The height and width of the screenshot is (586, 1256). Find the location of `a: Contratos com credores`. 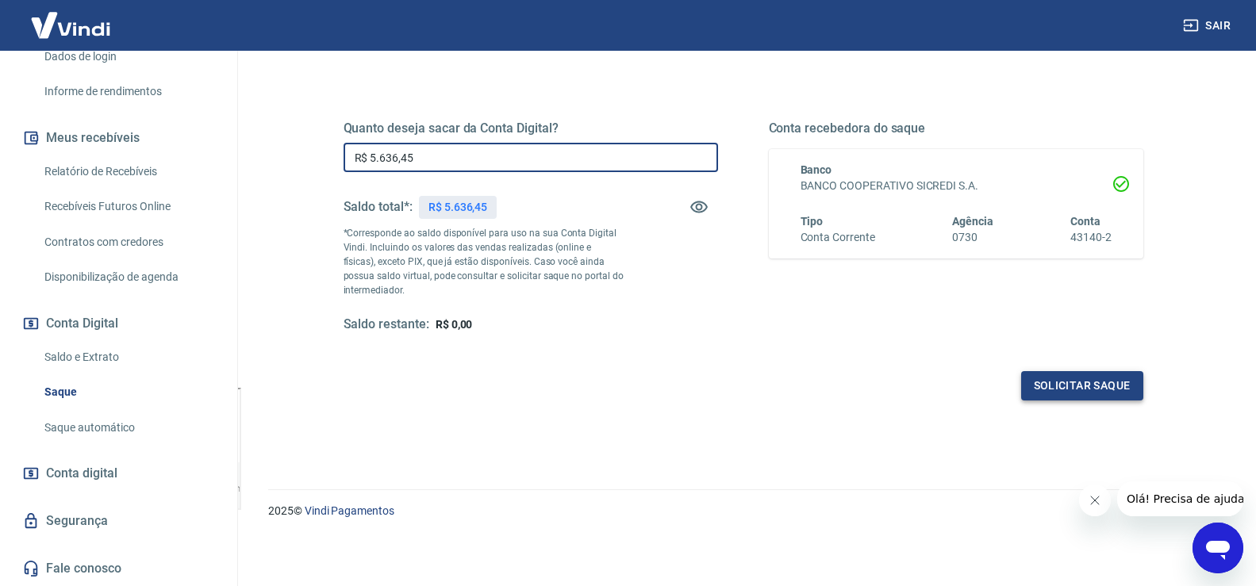

a: Contratos com credores is located at coordinates (128, 242).